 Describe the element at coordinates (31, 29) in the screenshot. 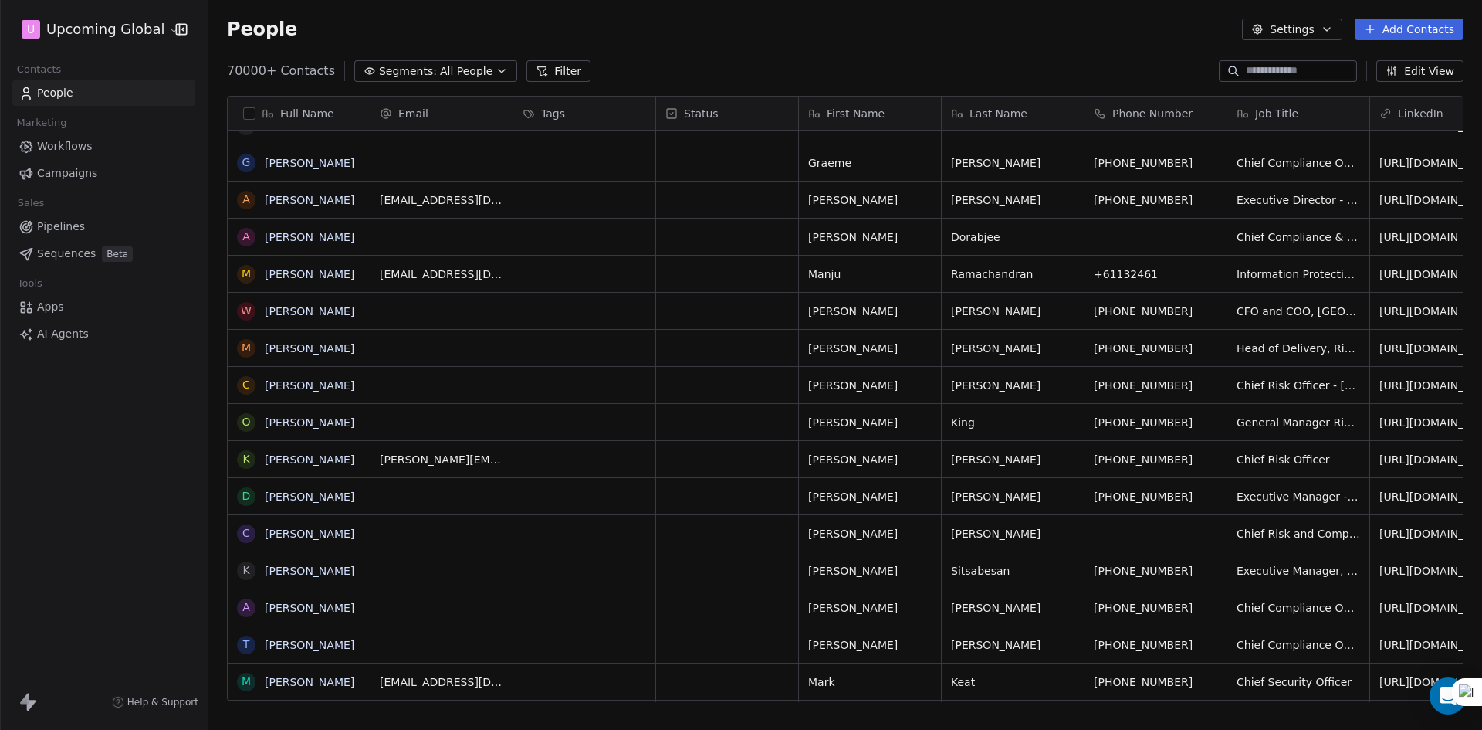

I see `span: U` at that location.